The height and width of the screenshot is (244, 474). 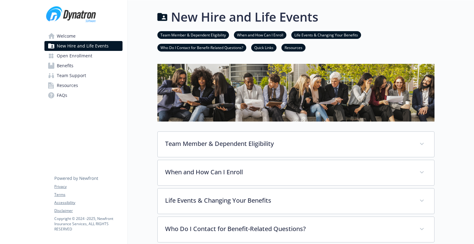 What do you see at coordinates (83, 95) in the screenshot?
I see `a: FAQs` at bounding box center [83, 95].